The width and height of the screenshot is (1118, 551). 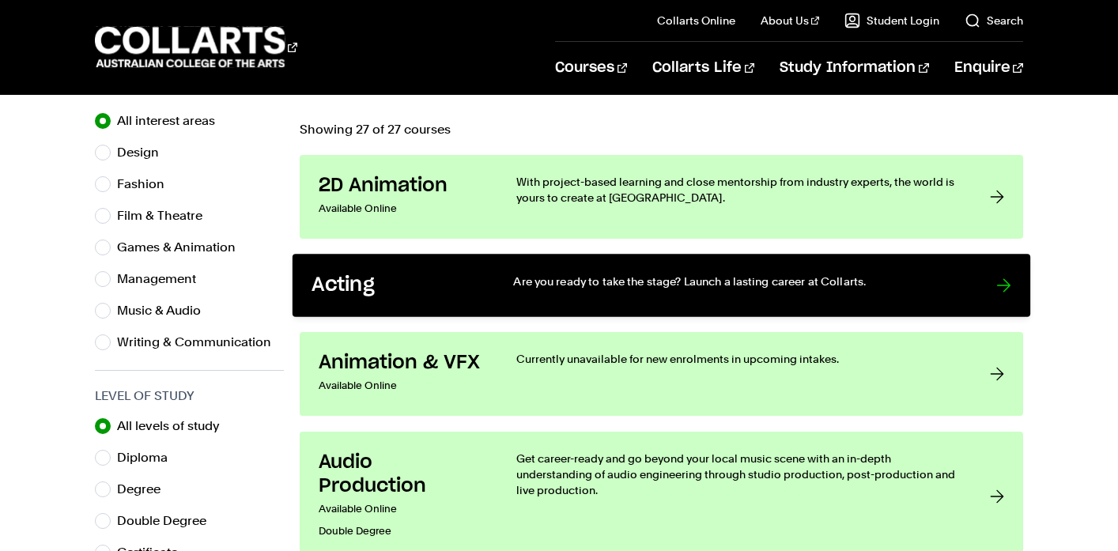 What do you see at coordinates (397, 285) in the screenshot?
I see `h3: Acting` at bounding box center [397, 285].